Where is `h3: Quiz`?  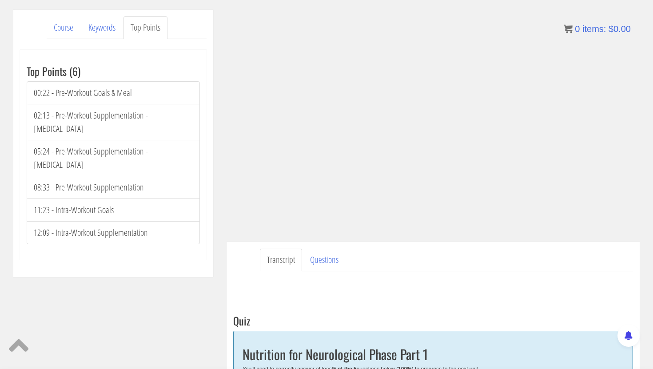 h3: Quiz is located at coordinates (433, 321).